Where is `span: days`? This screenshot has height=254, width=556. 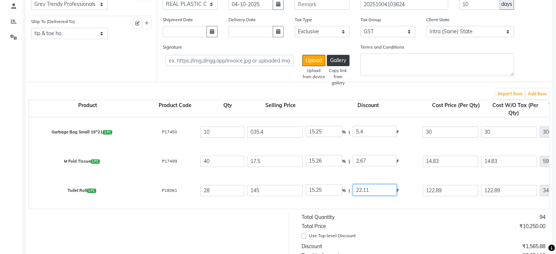 span: days is located at coordinates (506, 4).